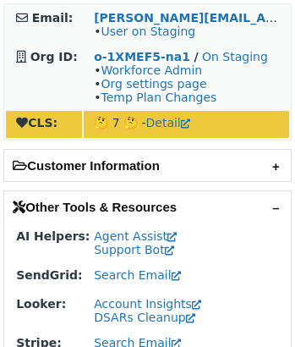 Image resolution: width=295 pixels, height=347 pixels. What do you see at coordinates (142, 57) in the screenshot?
I see `strong: o-1XMEF5-na1` at bounding box center [142, 57].